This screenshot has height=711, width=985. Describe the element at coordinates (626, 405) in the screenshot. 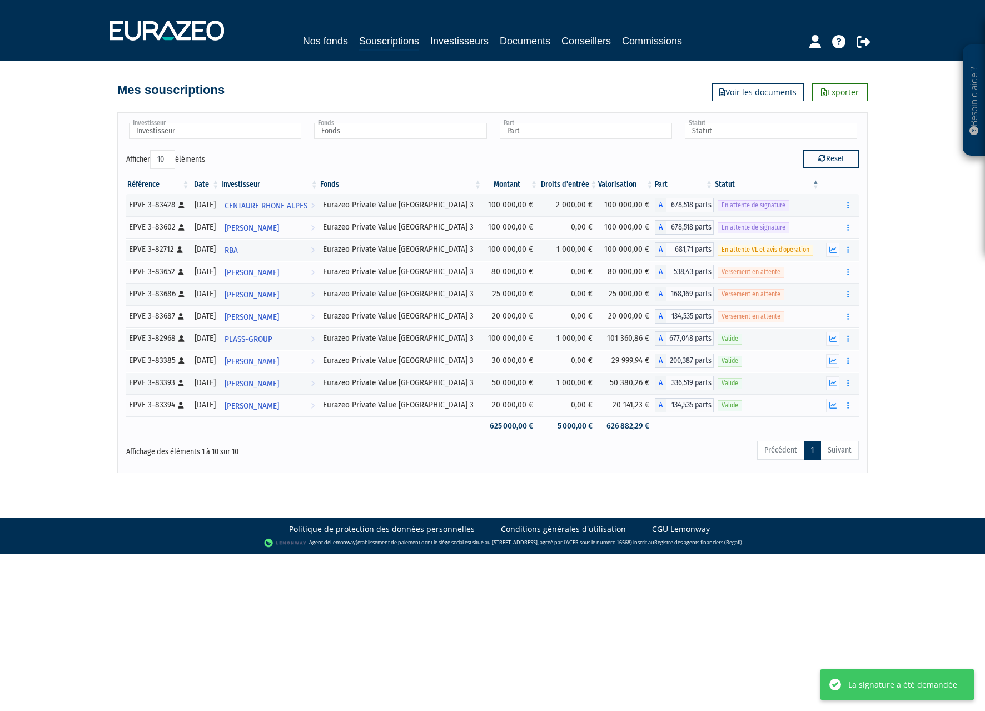

I see `td: 20 141,23 €` at that location.